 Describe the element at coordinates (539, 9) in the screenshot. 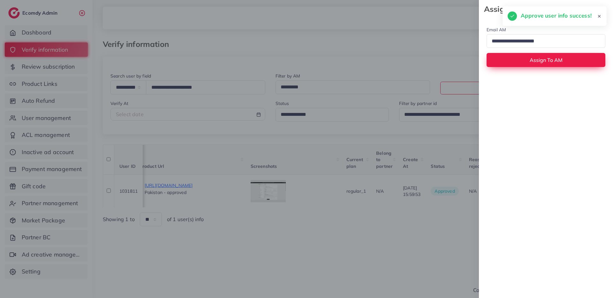

I see `strong: Assign To AM` at that location.